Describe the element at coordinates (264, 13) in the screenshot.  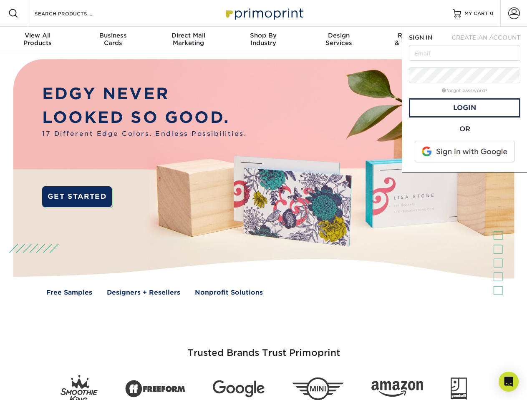
I see `img: Primoprint` at that location.